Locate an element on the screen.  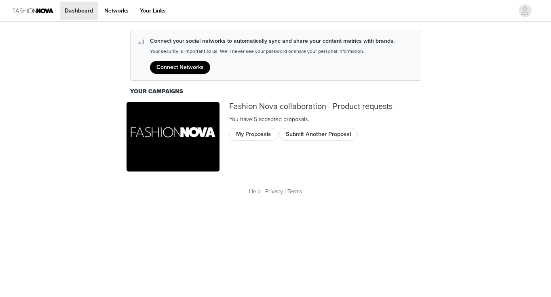
p: Your security is important to us. We’ll never see your password or share your personal information. is located at coordinates (272, 51).